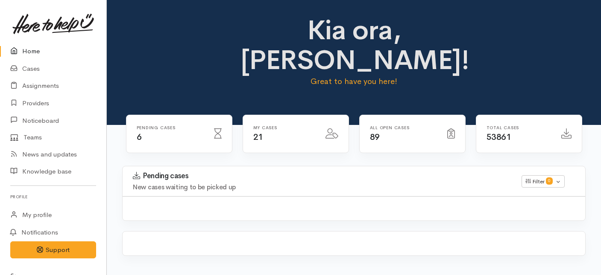 The image size is (601, 275). I want to click on h6: Total cases, so click(518, 128).